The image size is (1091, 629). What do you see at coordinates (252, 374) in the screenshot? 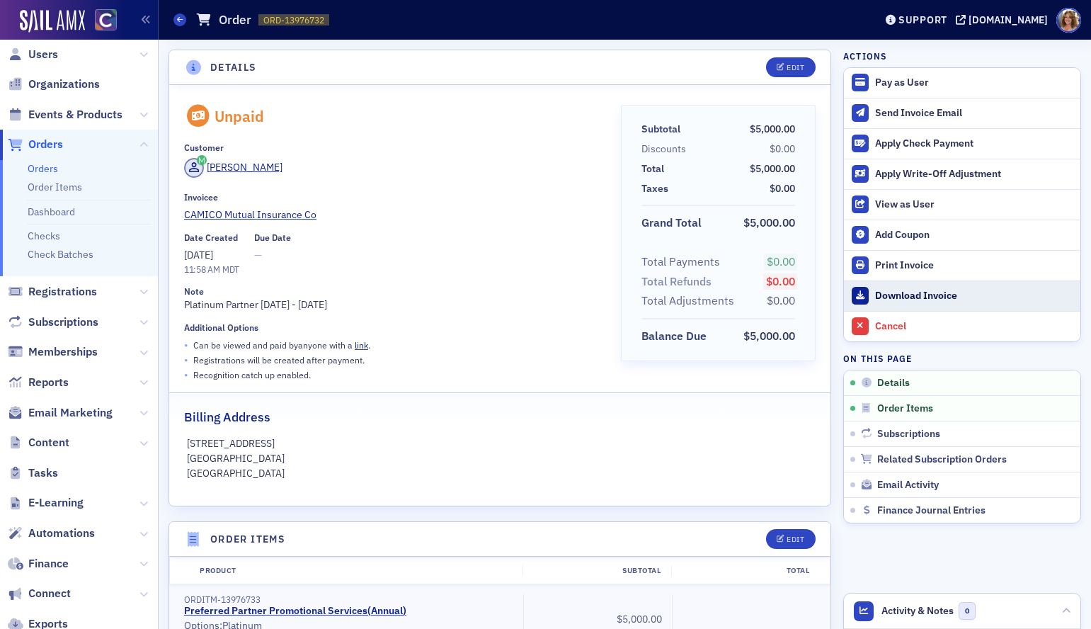
I see `p: Recognition catch up enabled.` at bounding box center [252, 374].